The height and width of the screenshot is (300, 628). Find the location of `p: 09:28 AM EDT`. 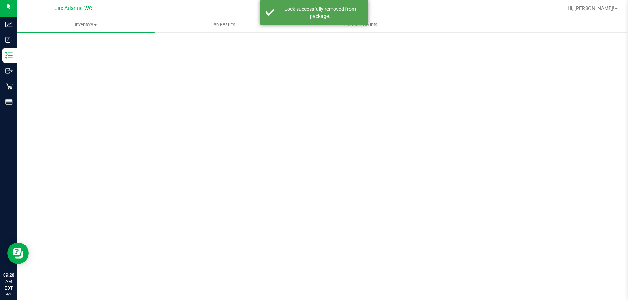

p: 09:28 AM EDT is located at coordinates (9, 282).